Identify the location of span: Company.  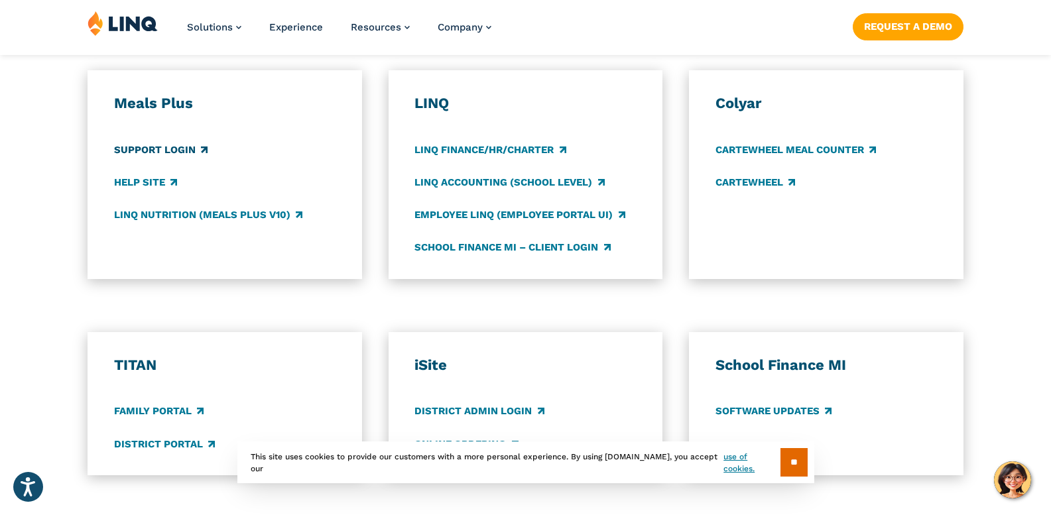
(460, 27).